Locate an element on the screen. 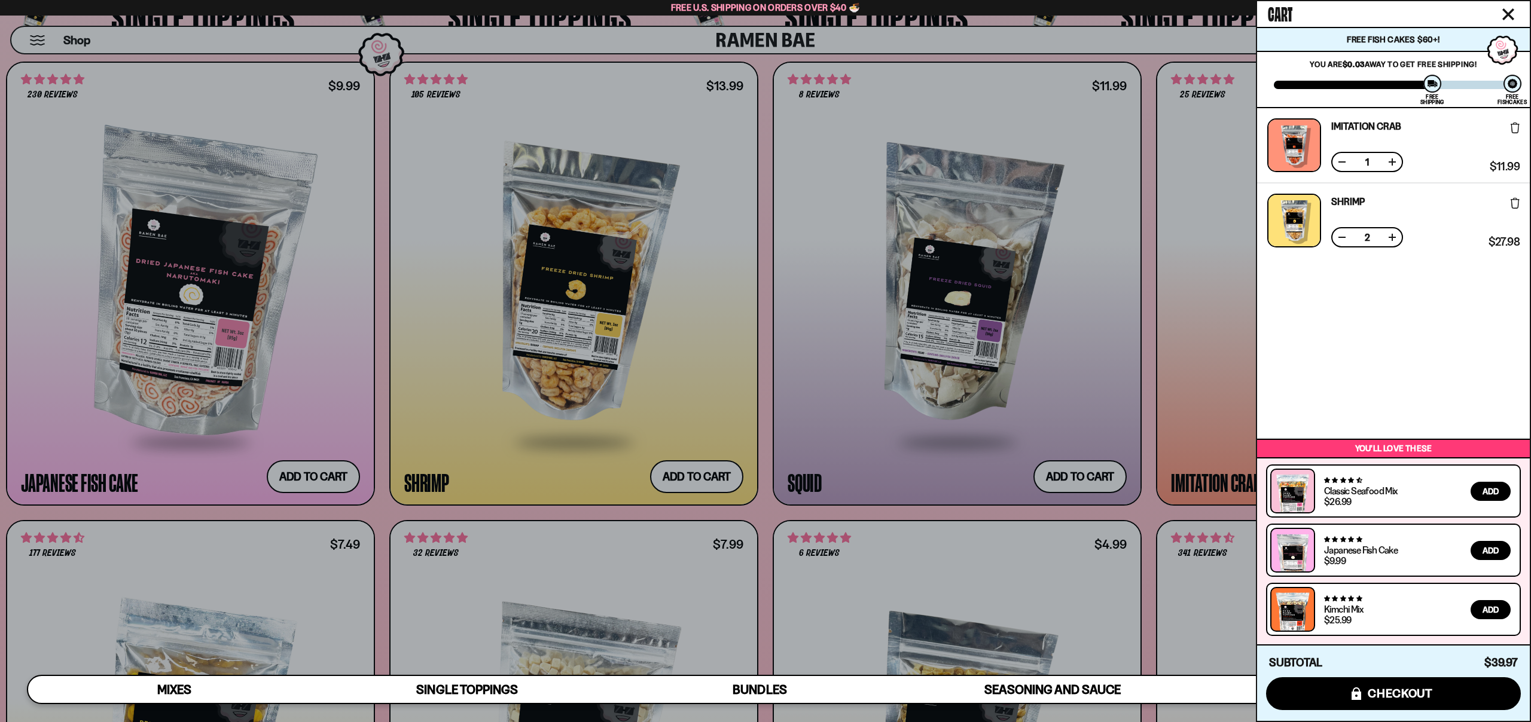 This screenshot has height=722, width=1531. a: Single Toppings is located at coordinates (466, 690).